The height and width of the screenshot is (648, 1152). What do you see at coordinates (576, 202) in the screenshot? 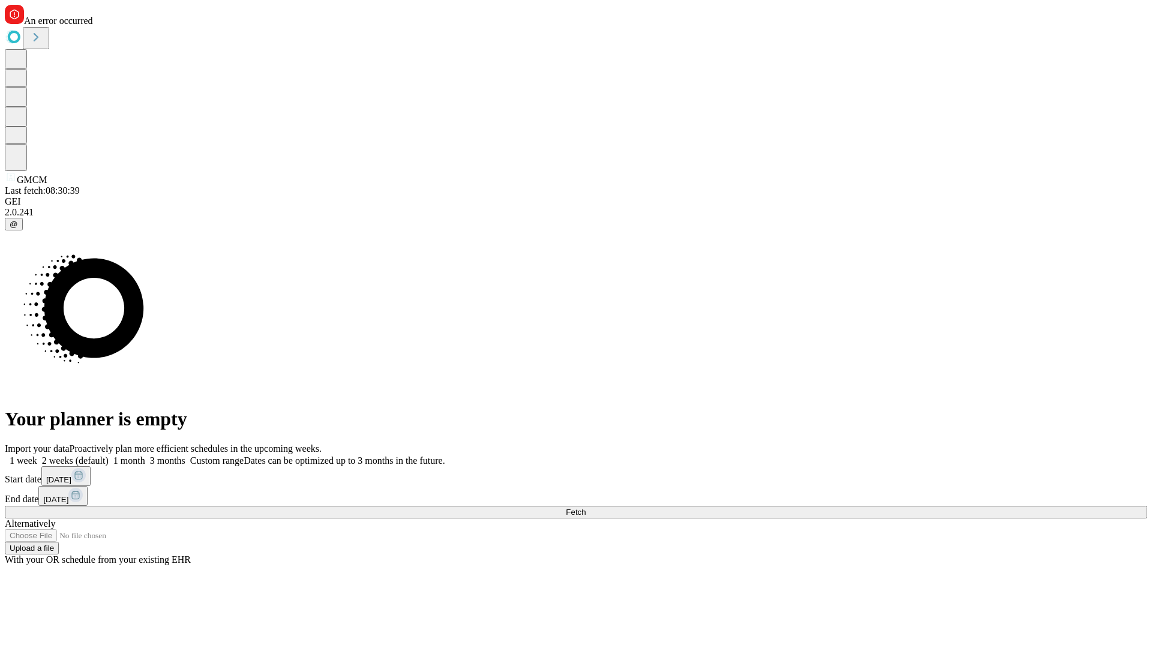
I see `div: GEI` at bounding box center [576, 202].